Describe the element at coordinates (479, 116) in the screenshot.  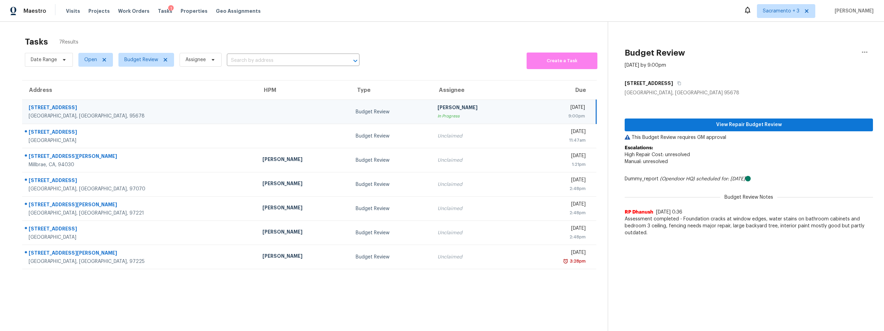
I see `div: In Progress` at that location.